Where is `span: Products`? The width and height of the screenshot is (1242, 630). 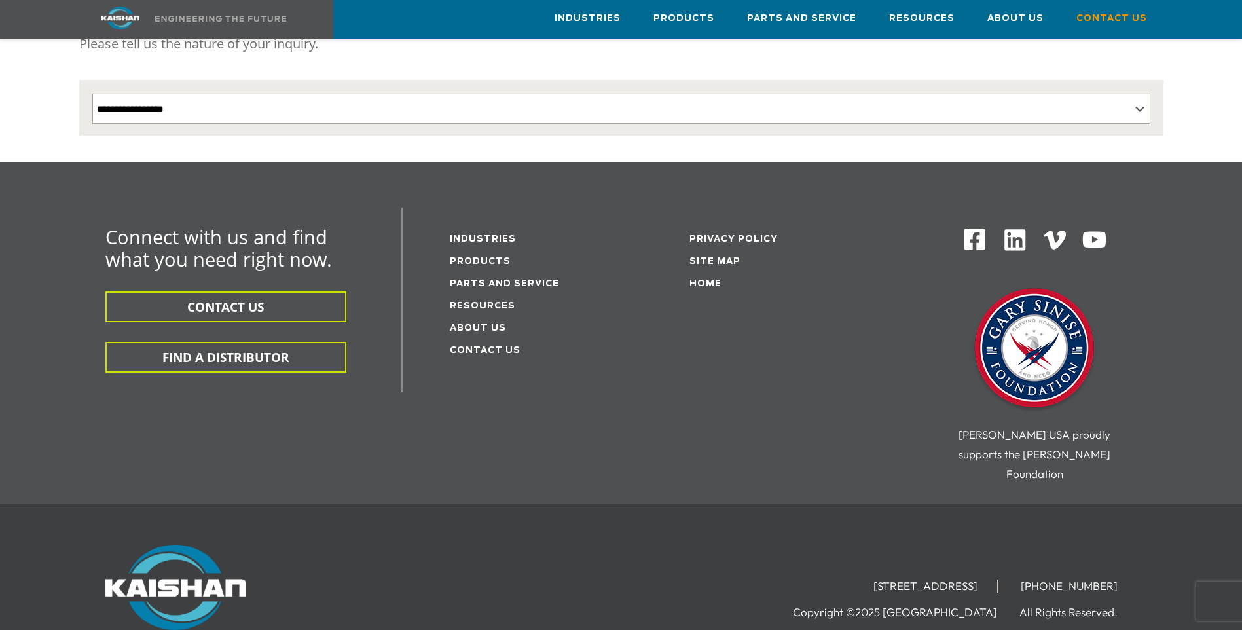 span: Products is located at coordinates (684, 18).